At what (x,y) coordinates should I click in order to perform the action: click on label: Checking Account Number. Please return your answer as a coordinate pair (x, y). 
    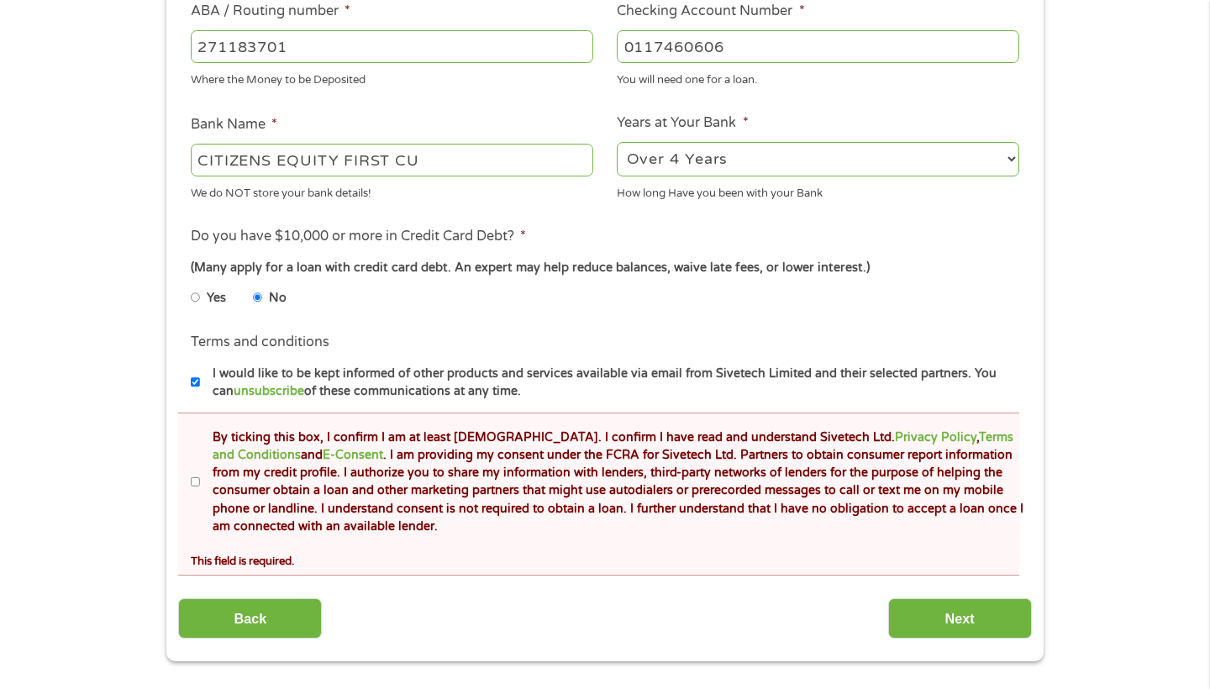
    Looking at the image, I should click on (710, 11).